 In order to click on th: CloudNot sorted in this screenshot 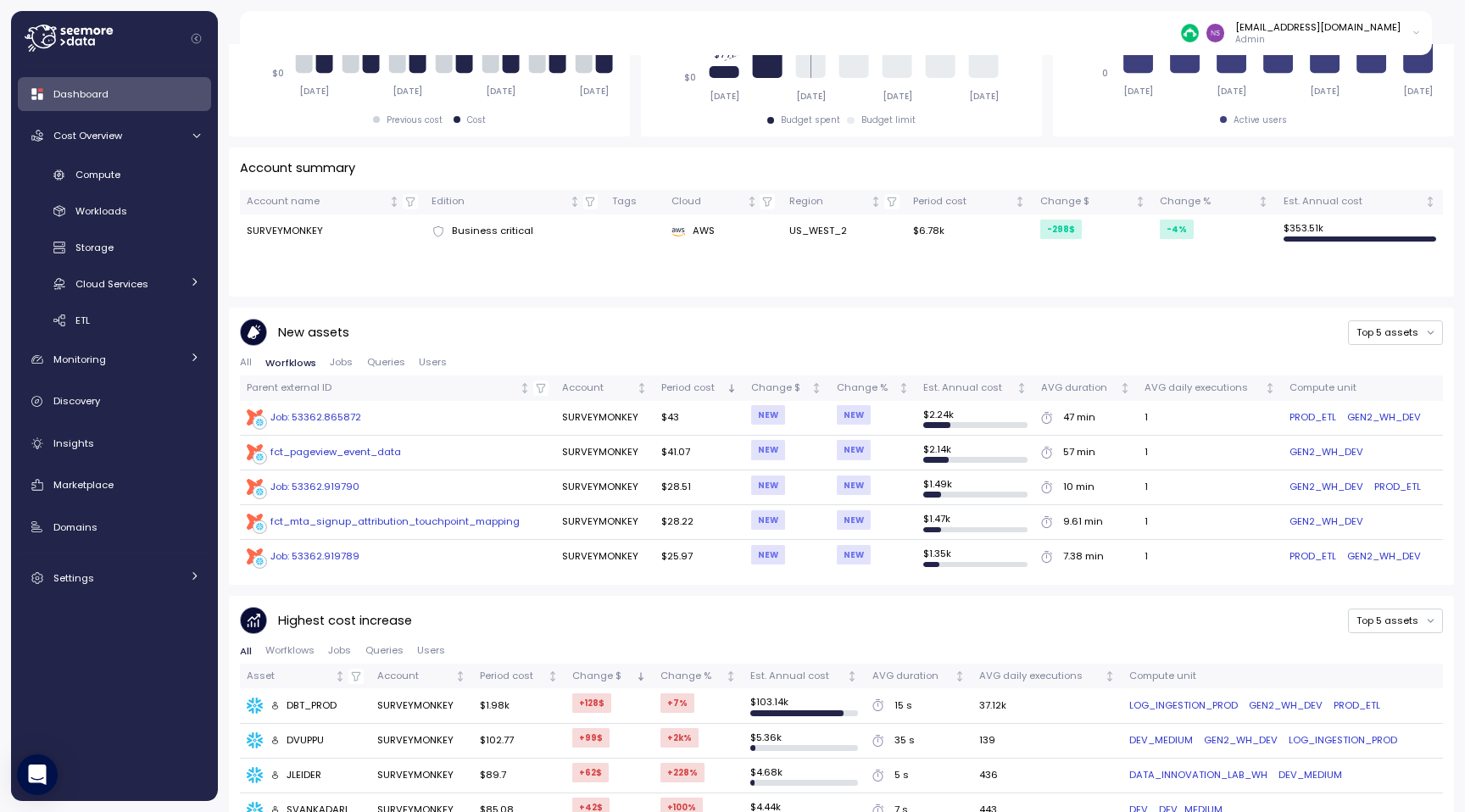, I will do `click(723, 202)`.